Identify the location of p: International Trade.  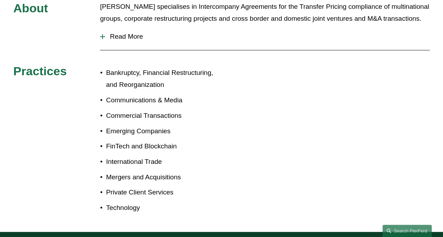
(164, 162).